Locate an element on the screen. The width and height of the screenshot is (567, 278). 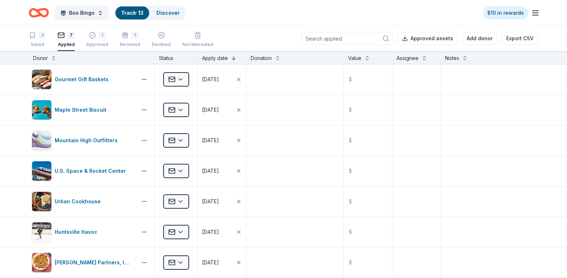
div: Apply date is located at coordinates (215, 58).